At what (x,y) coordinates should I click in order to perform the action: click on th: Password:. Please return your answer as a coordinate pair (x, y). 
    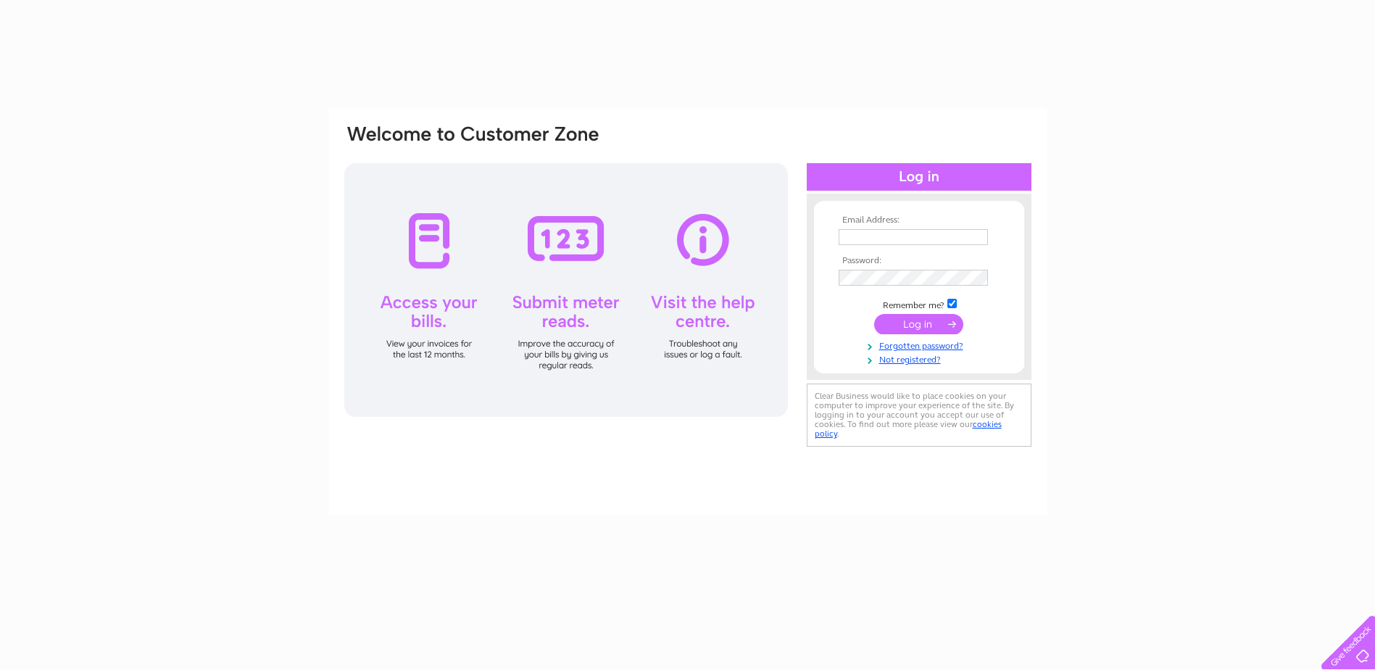
    Looking at the image, I should click on (919, 261).